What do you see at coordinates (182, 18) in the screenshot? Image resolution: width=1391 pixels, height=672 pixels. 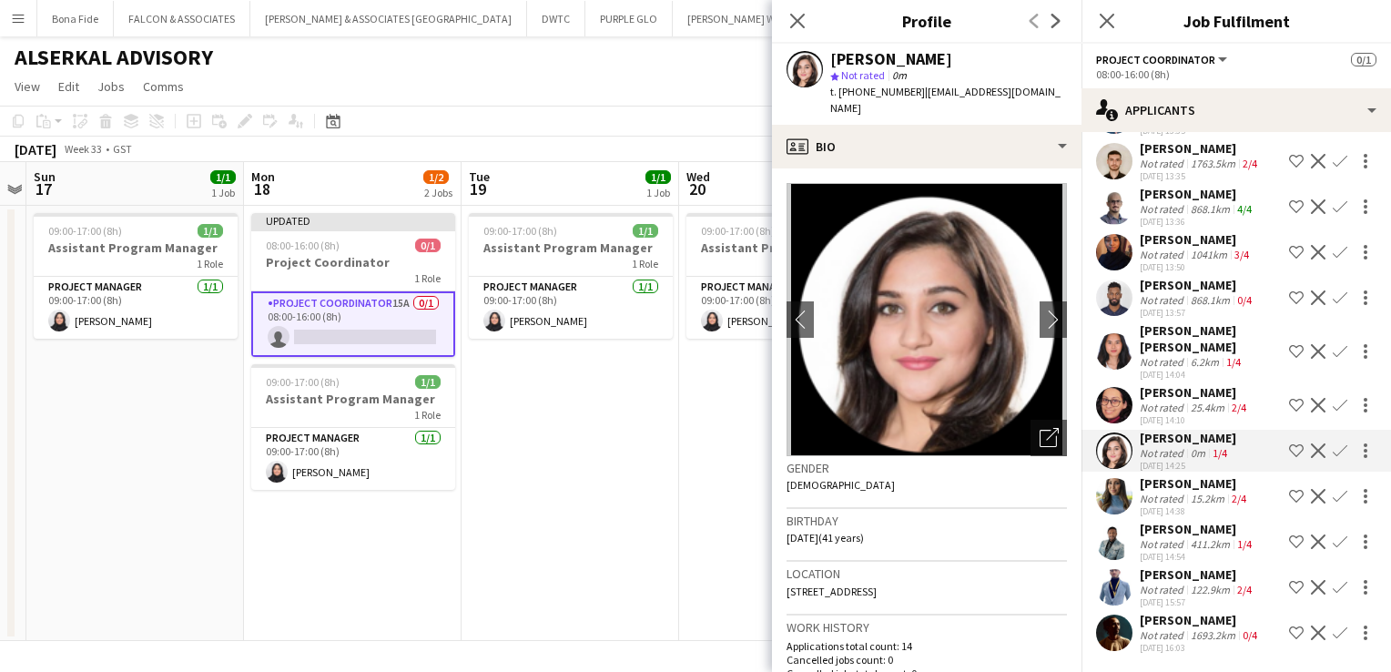 I see `button: FALCON & ASSOCIATES` at bounding box center [182, 18].